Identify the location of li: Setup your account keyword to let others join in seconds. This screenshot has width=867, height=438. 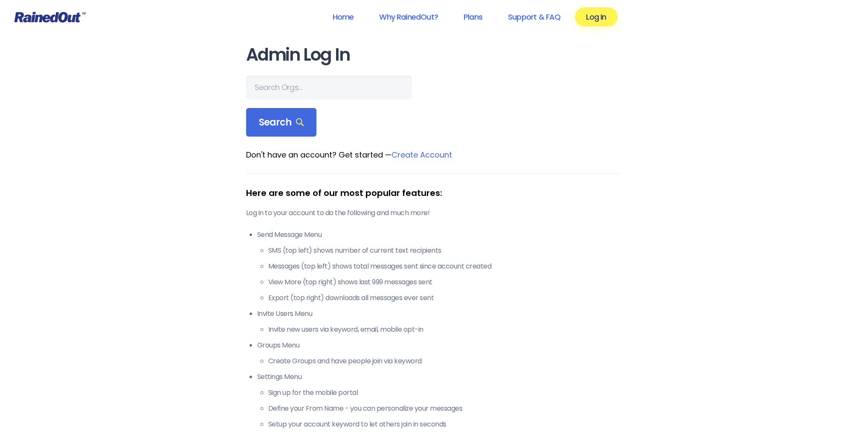
(445, 424).